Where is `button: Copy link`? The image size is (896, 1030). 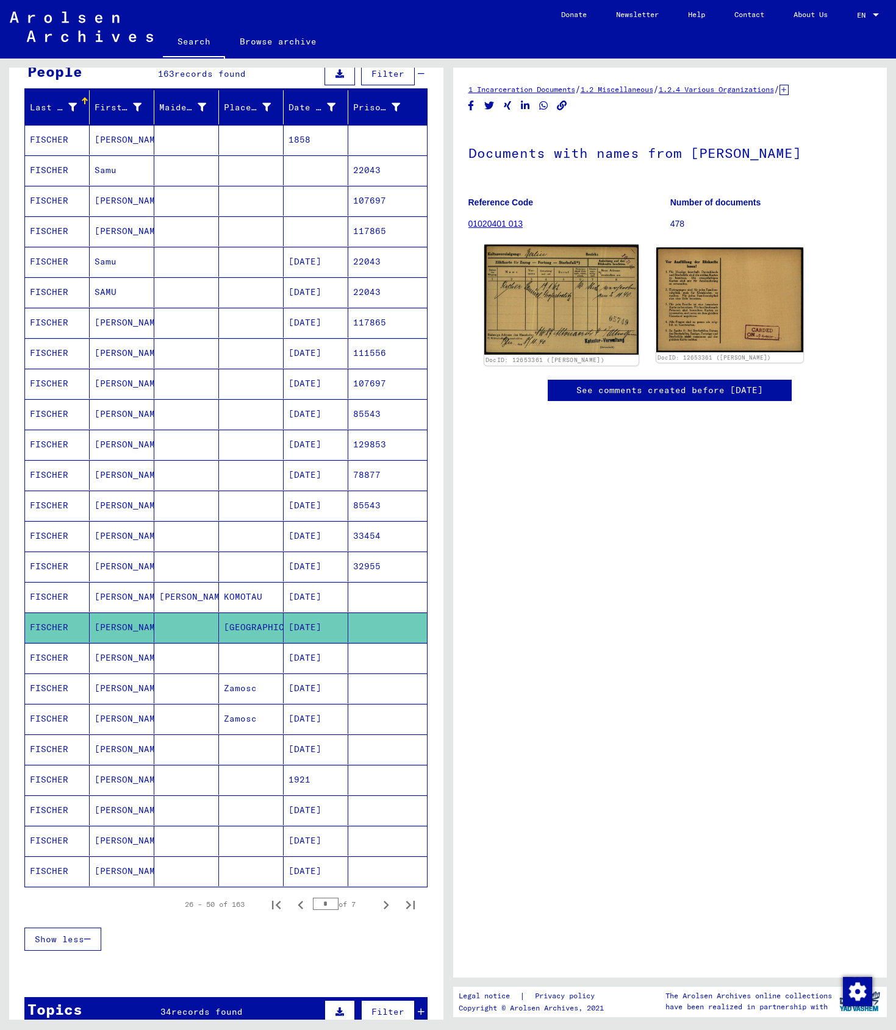 button: Copy link is located at coordinates (562, 105).